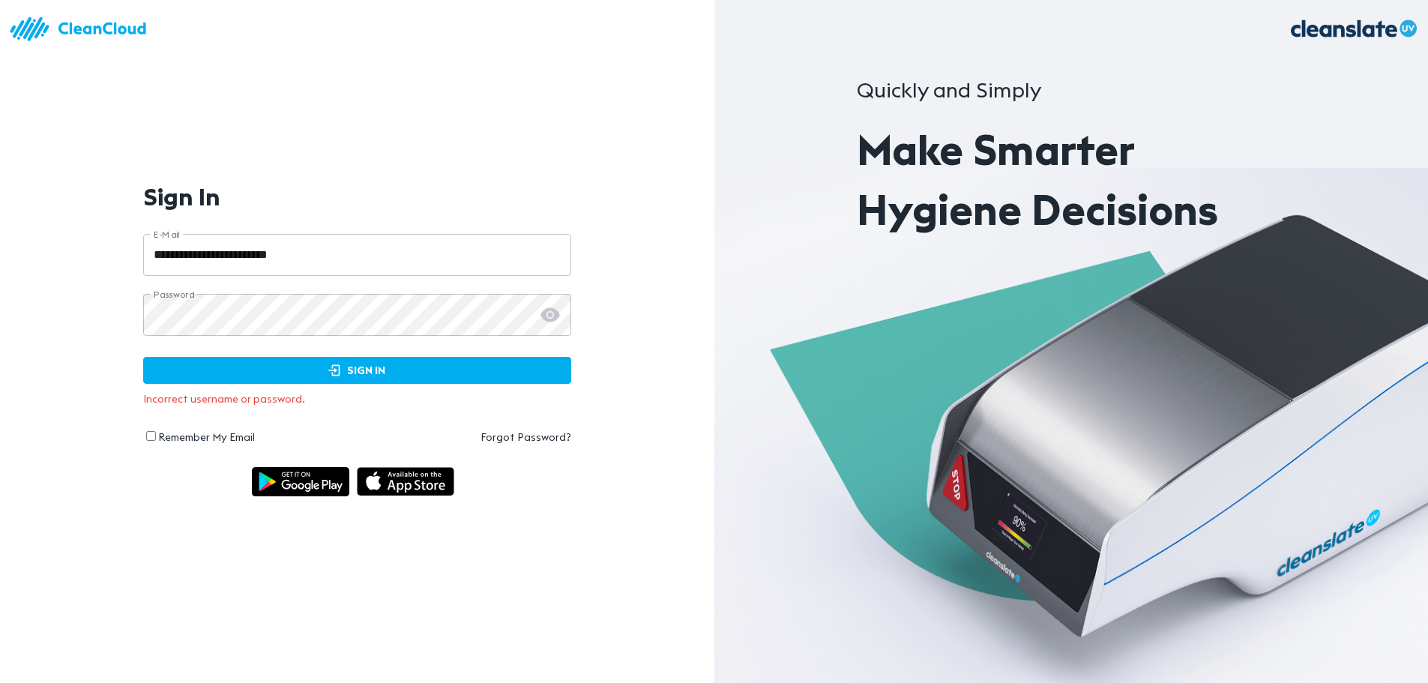  I want to click on img: logo.83bc1f05.svg, so click(82, 28).